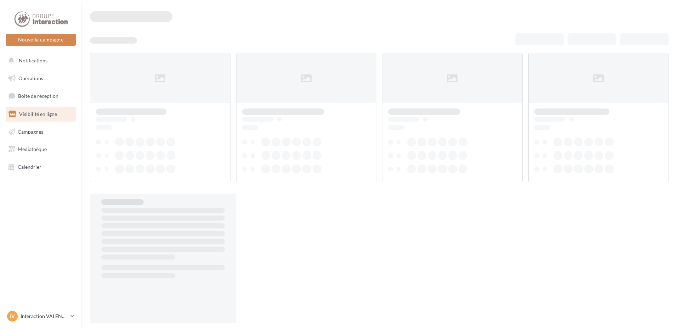 Image resolution: width=677 pixels, height=329 pixels. I want to click on span: Calendrier, so click(29, 166).